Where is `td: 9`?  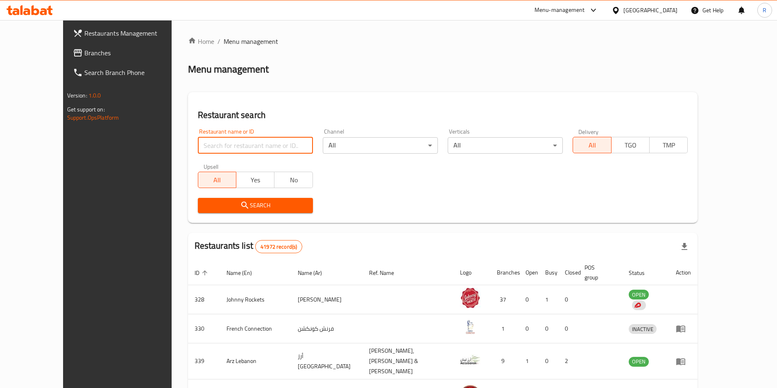
td: 9 is located at coordinates (505, 361).